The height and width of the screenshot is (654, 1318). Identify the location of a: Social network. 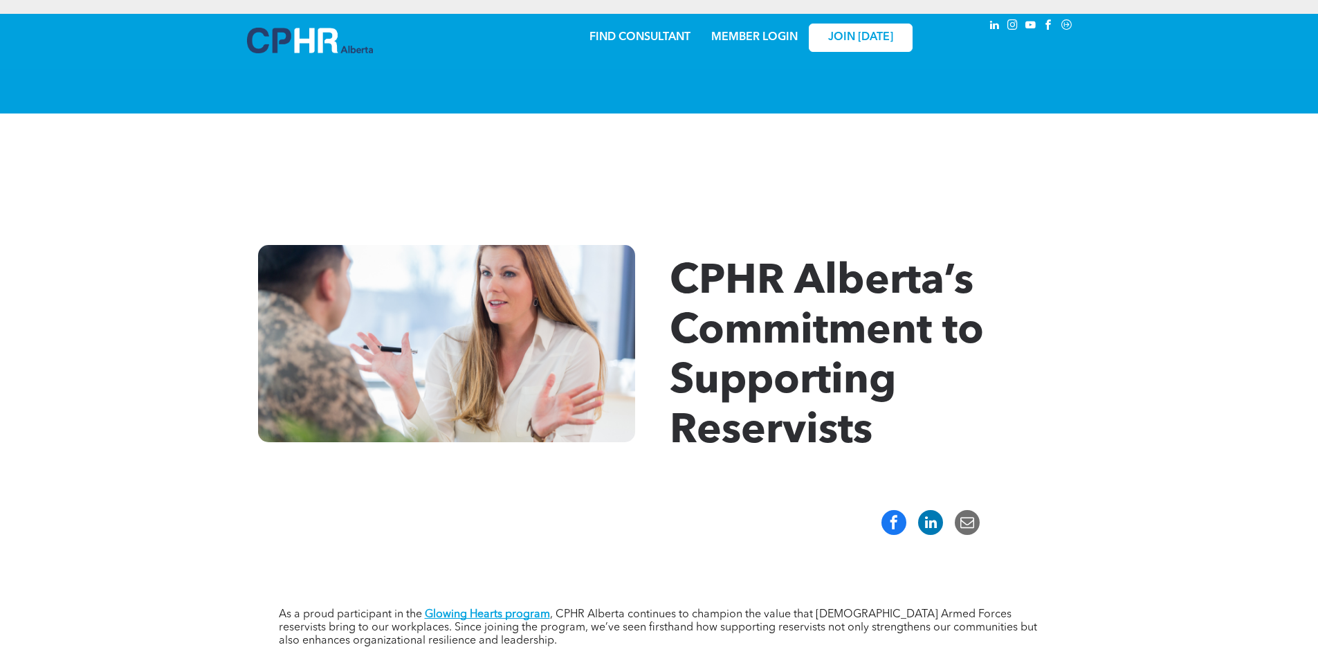
(1067, 26).